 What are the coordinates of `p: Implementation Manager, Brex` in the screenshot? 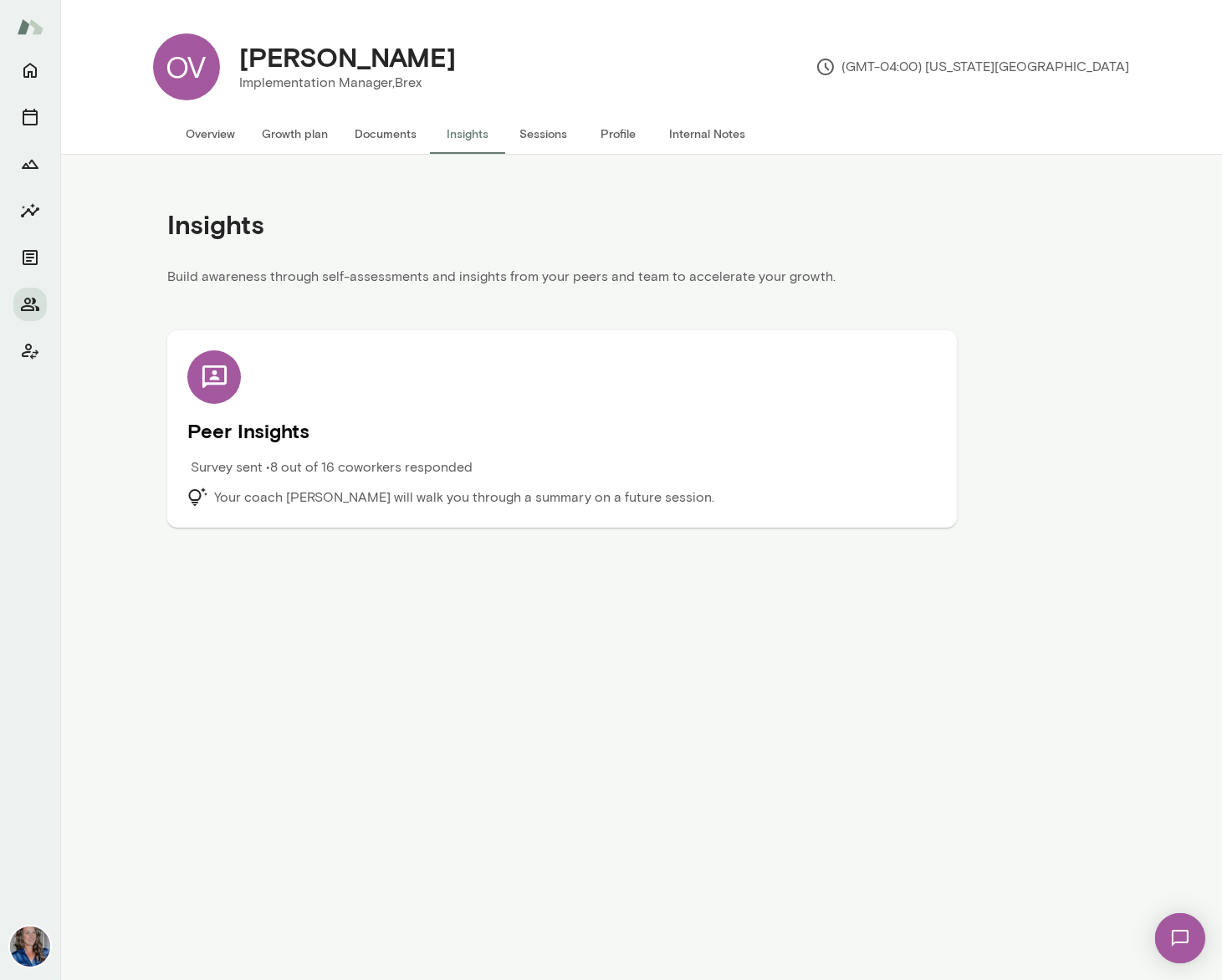 It's located at (348, 83).